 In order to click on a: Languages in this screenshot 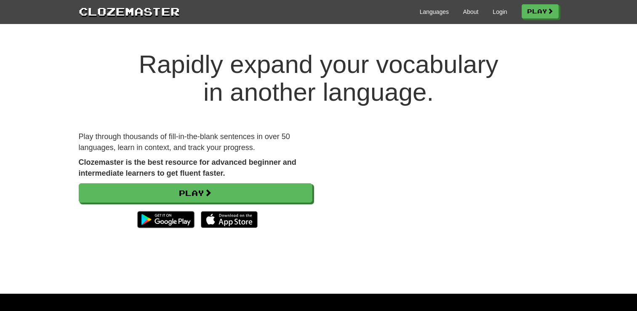, I will do `click(434, 12)`.